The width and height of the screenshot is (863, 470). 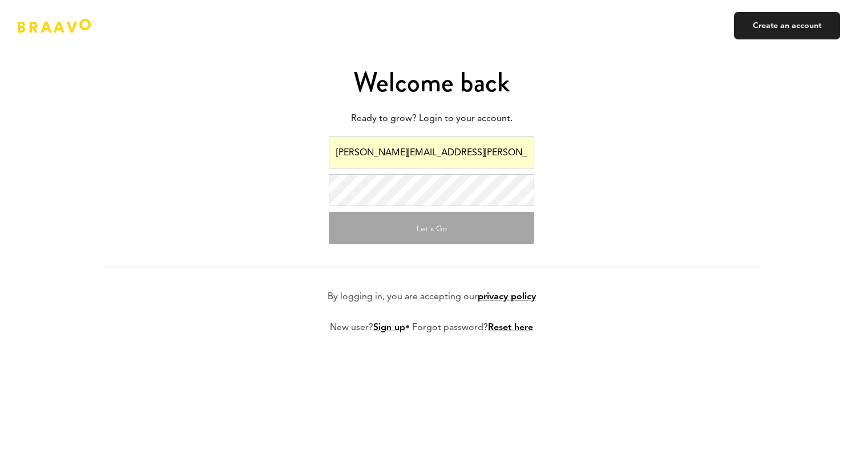 I want to click on a: Reset here, so click(x=510, y=327).